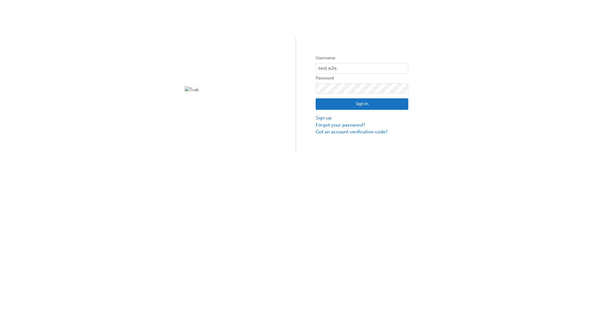 The height and width of the screenshot is (334, 593). What do you see at coordinates (362, 78) in the screenshot?
I see `label: Password` at bounding box center [362, 78].